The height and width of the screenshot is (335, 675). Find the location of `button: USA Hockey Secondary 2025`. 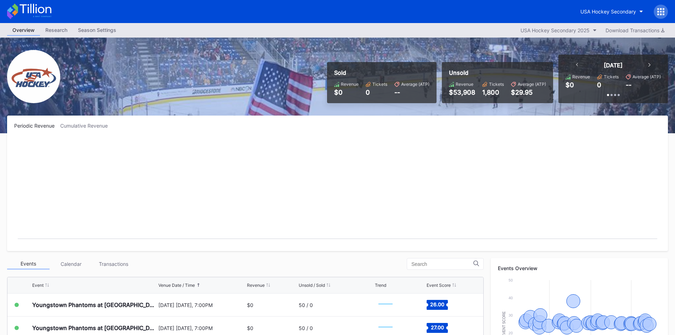

button: USA Hockey Secondary 2025 is located at coordinates (558, 30).